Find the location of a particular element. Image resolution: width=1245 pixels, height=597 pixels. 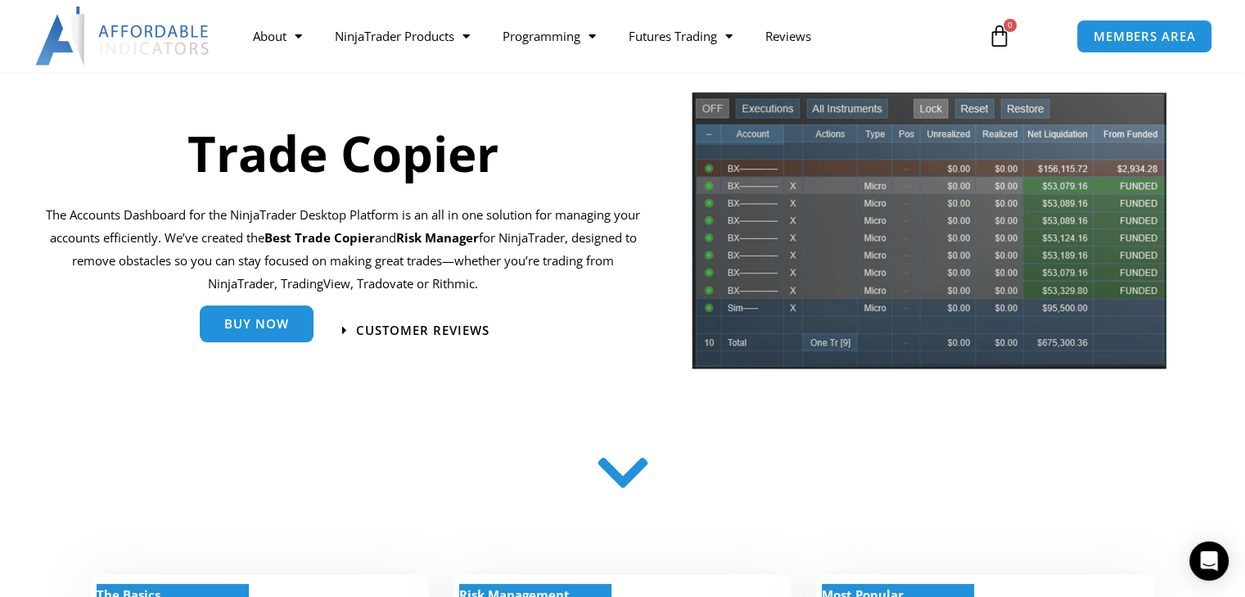

a: Buy Now is located at coordinates (256, 323).